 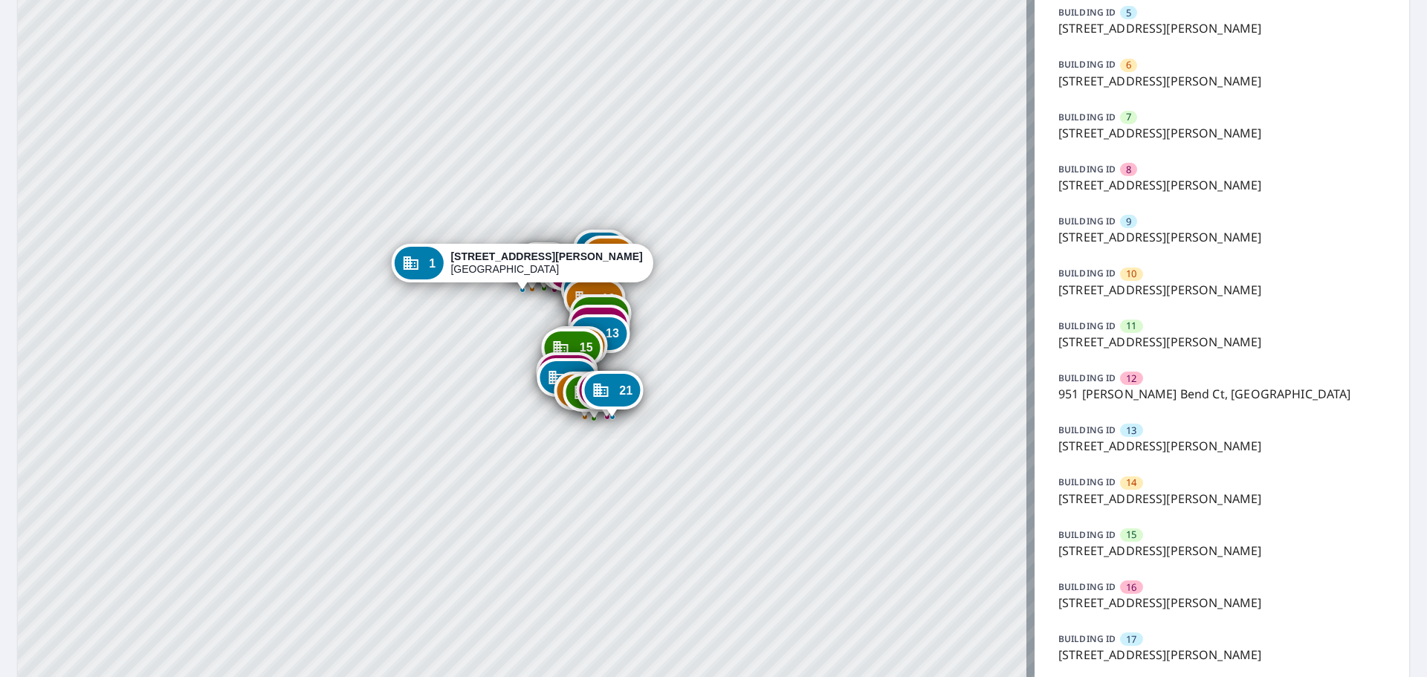 What do you see at coordinates (612, 394) in the screenshot?
I see `div: Dropped pin, building 21, Commercial property, 991 Hanna Bend Ct Manchester, MO 63021` at bounding box center [612, 394].